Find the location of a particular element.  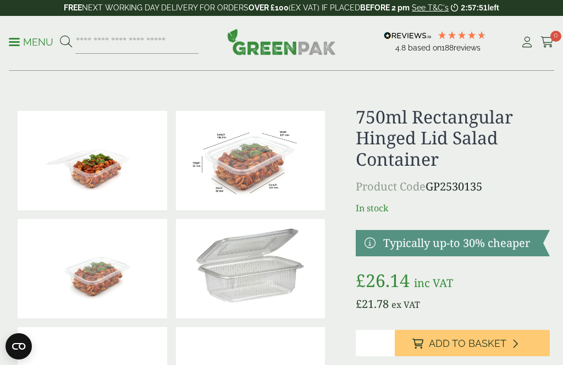

span: Product Code is located at coordinates (390, 186).